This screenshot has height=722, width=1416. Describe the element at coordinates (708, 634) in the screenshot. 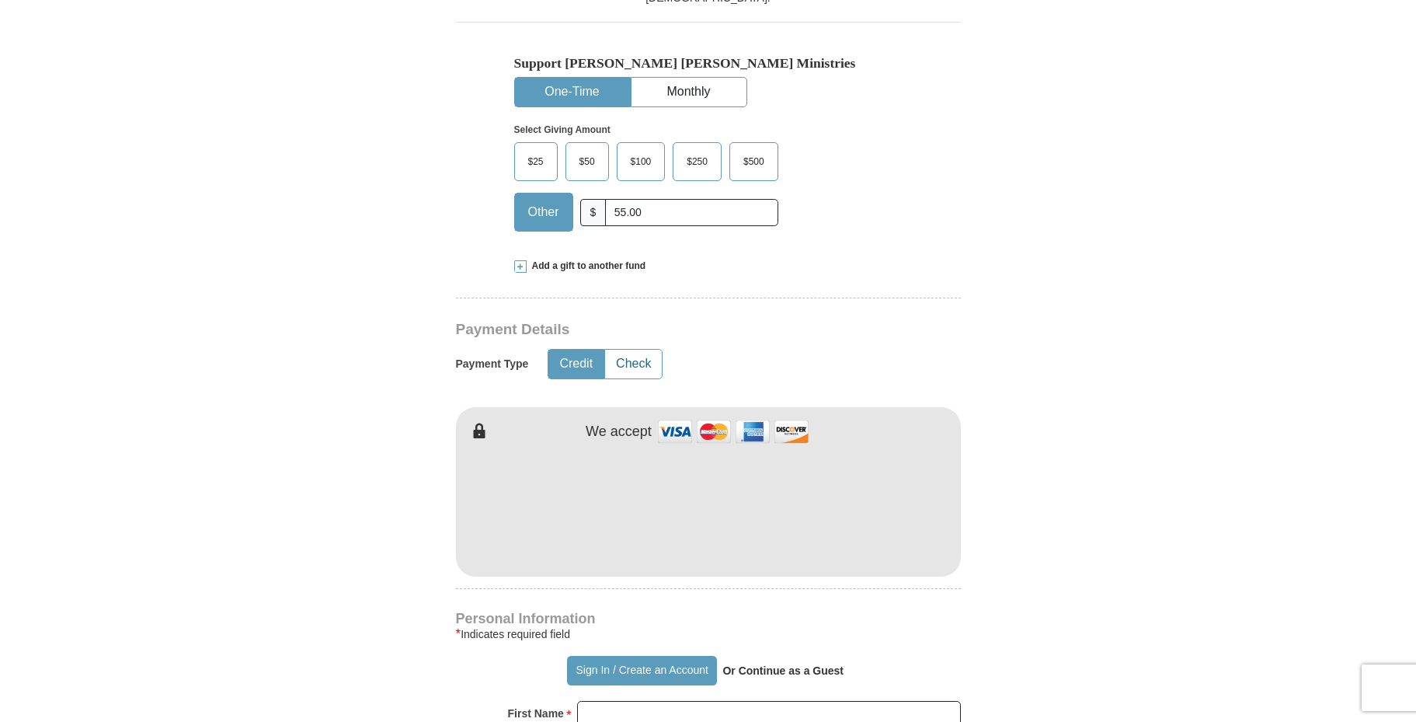

I see `div: Indicates required field` at that location.